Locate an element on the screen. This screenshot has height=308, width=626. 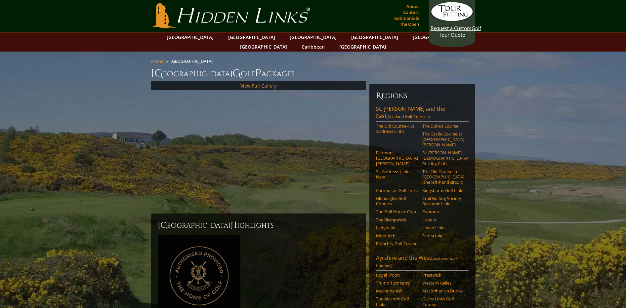
a: Machrihanish is located at coordinates (397, 291).